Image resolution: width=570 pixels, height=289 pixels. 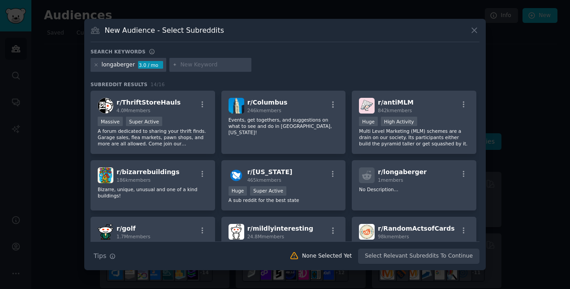 What do you see at coordinates (327, 256) in the screenshot?
I see `div: None Selected Yet` at bounding box center [327, 256].